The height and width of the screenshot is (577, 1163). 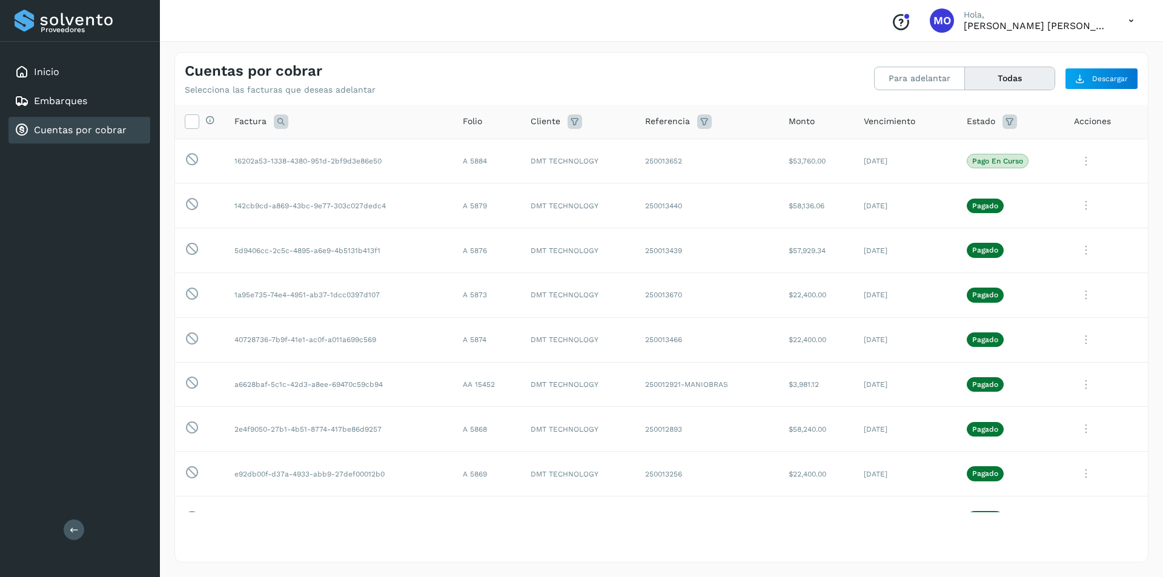 I want to click on span: Acciones, so click(x=1092, y=121).